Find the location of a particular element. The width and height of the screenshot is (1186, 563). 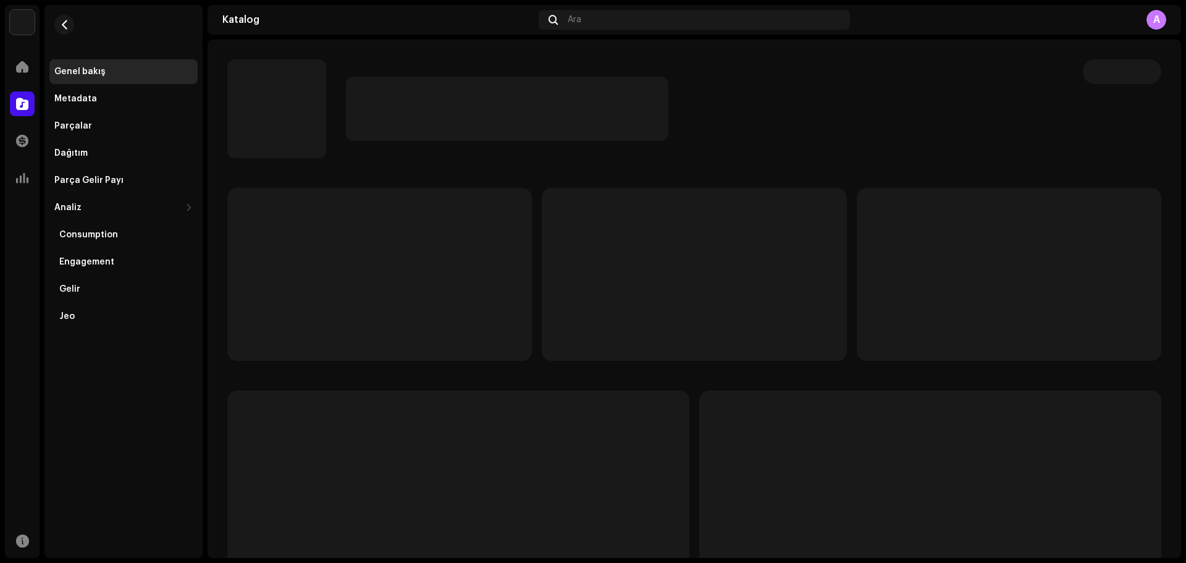

div: Engagement is located at coordinates (86, 262).